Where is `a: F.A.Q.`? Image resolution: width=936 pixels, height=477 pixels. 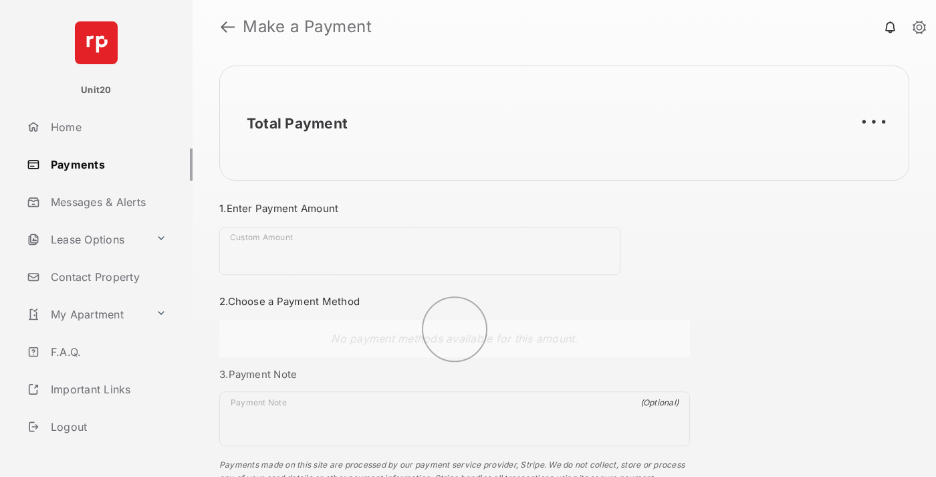
a: F.A.Q. is located at coordinates (107, 352).